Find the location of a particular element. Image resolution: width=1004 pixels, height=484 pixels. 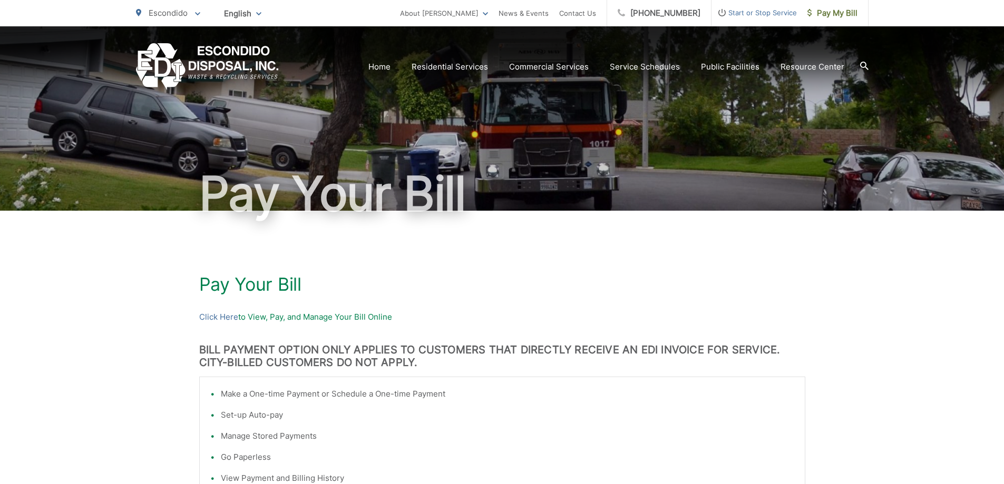

span: Escondido is located at coordinates (168, 13).